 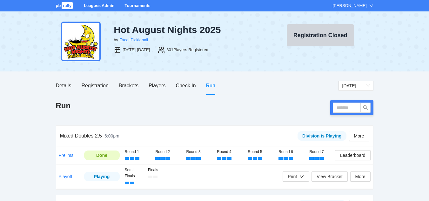 What do you see at coordinates (112, 136) in the screenshot?
I see `span: 6:00pm` at bounding box center [112, 136].